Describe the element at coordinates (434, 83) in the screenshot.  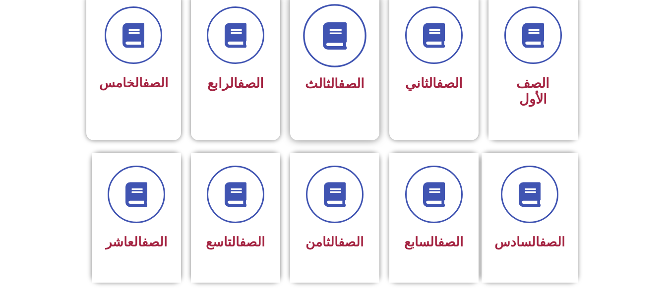
I see `span: الثاني` at that location.